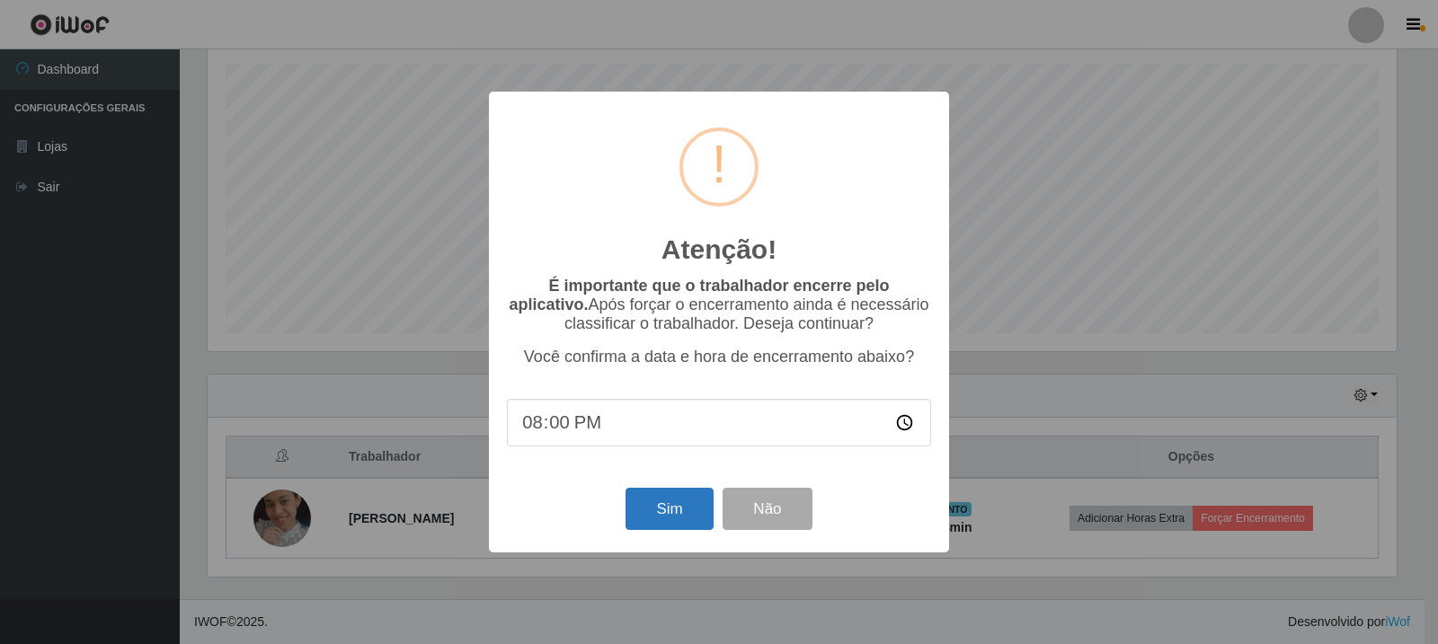 Image resolution: width=1438 pixels, height=644 pixels. Describe the element at coordinates (698, 295) in the screenshot. I see `b: É importante que o trabalhador encerre pelo aplicativo.` at that location.